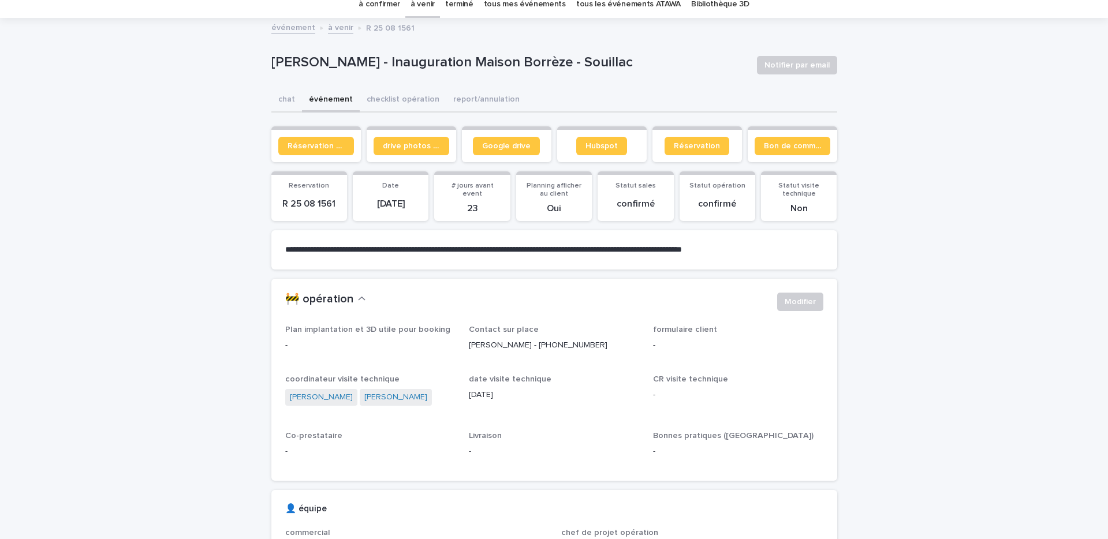  I want to click on button: 🚧 opération, so click(326, 300).